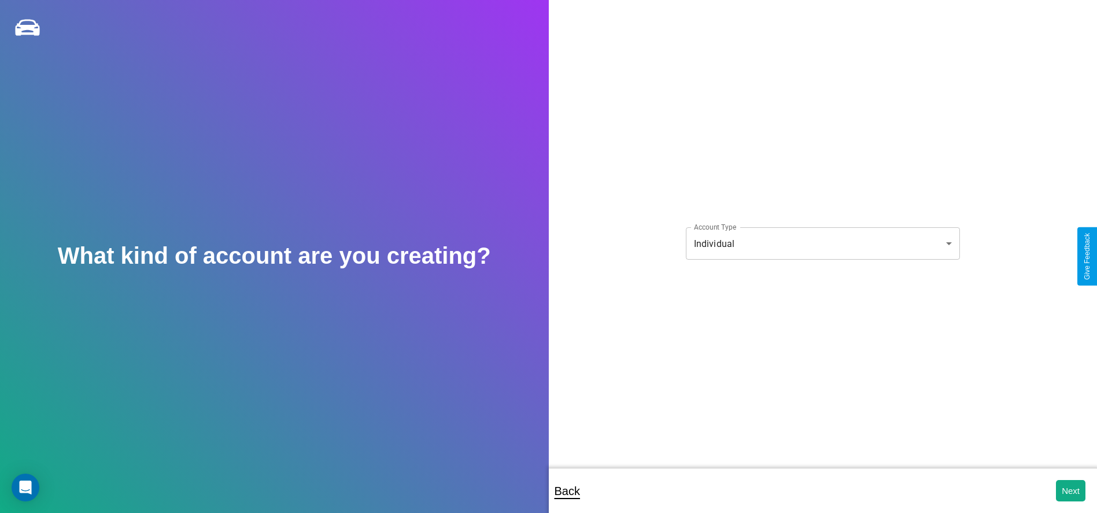 Image resolution: width=1097 pixels, height=513 pixels. What do you see at coordinates (25, 487) in the screenshot?
I see `div: Open Intercom Messenger` at bounding box center [25, 487].